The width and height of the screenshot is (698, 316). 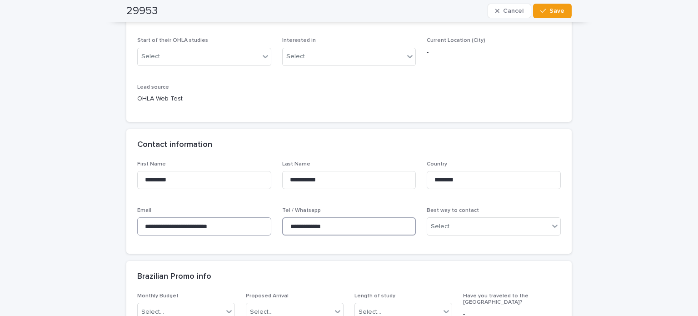 I want to click on span: Email, so click(x=144, y=210).